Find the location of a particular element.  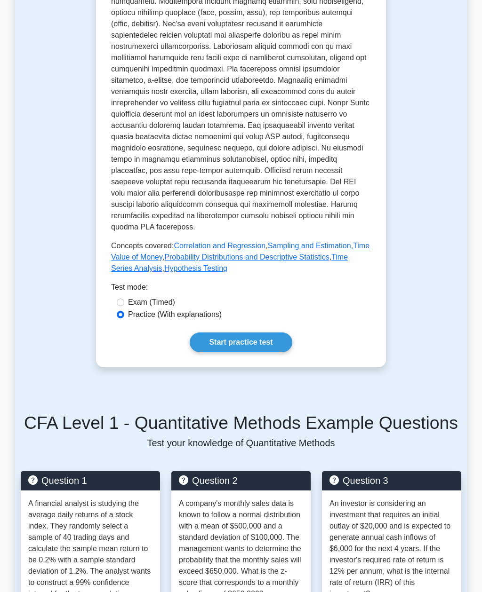

label: Practice (With explanations) is located at coordinates (175, 315).